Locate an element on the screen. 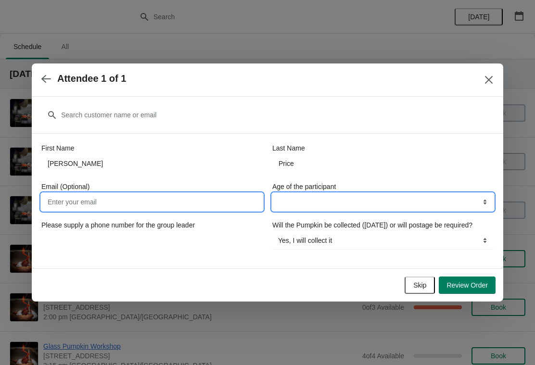 Image resolution: width=535 pixels, height=365 pixels. input: Smith is located at coordinates (383, 164).